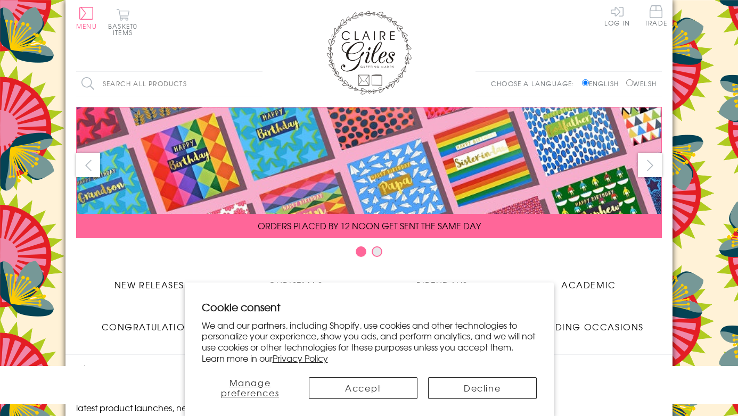  I want to click on span: Birthdays, so click(442, 285).